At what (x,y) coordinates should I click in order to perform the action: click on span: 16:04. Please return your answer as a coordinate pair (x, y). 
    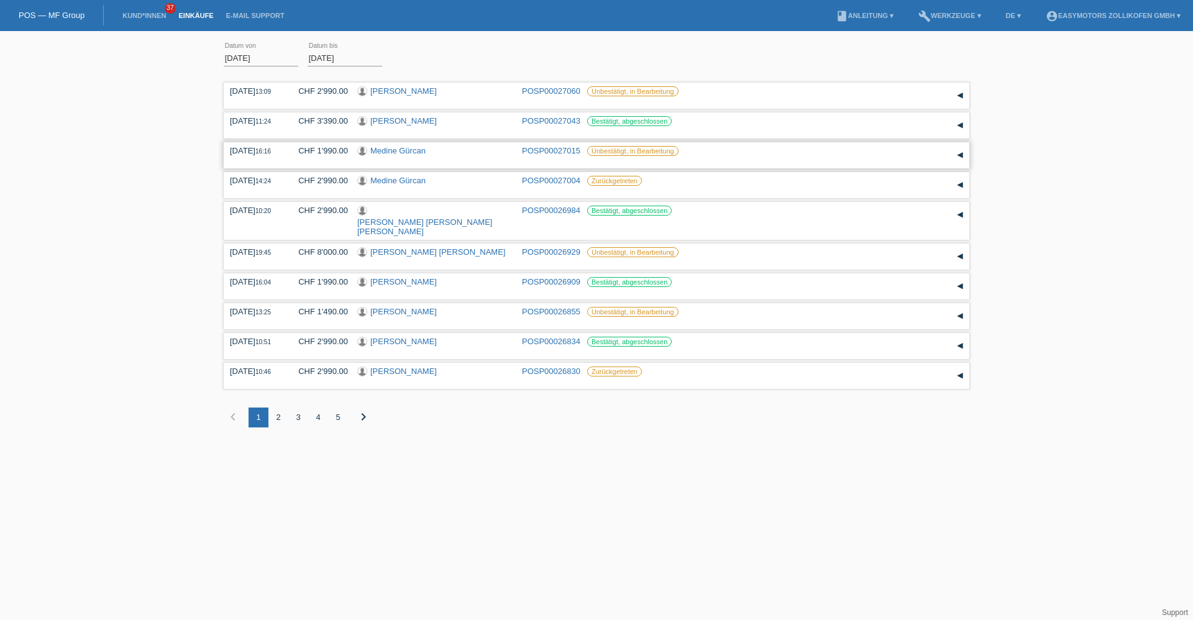
    Looking at the image, I should click on (263, 282).